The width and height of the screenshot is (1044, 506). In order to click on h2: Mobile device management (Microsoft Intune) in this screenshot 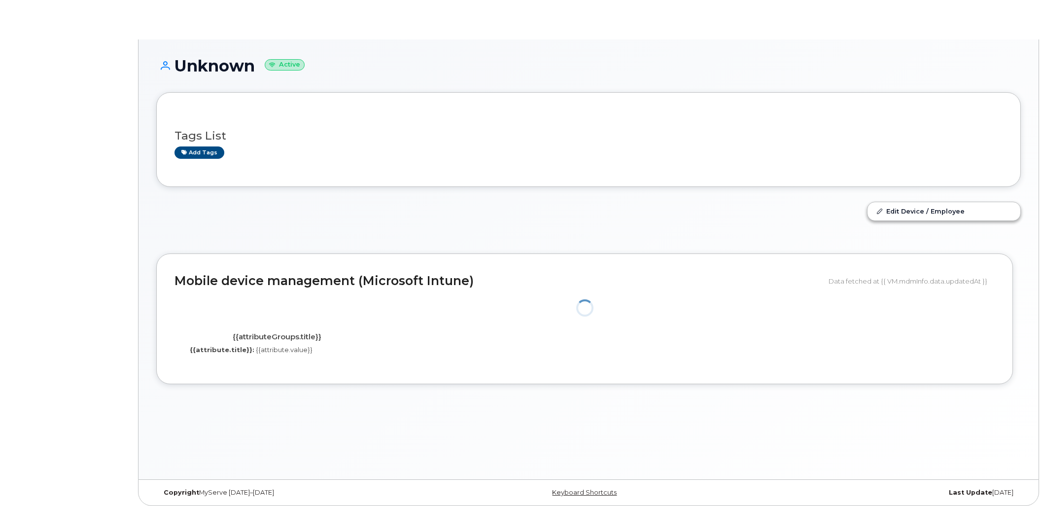, I will do `click(498, 281)`.